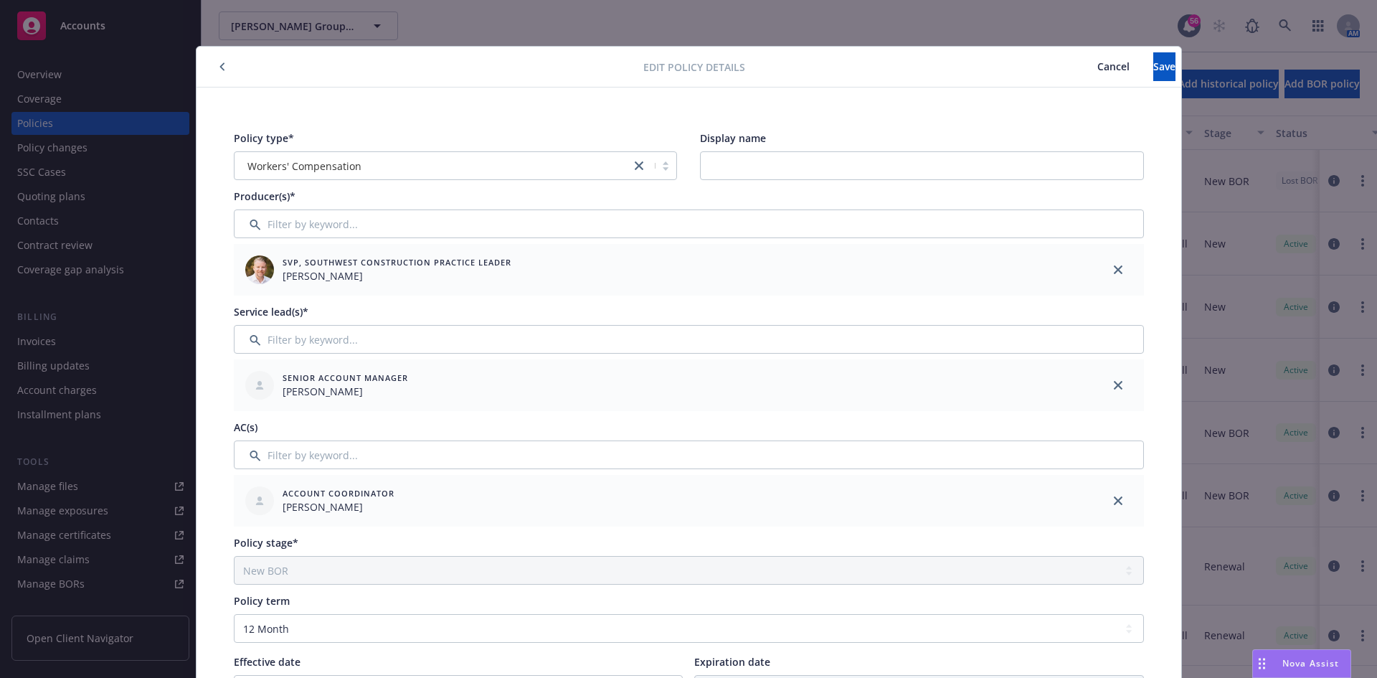 The width and height of the screenshot is (1377, 678). What do you see at coordinates (245, 427) in the screenshot?
I see `span: AC(s)` at bounding box center [245, 427].